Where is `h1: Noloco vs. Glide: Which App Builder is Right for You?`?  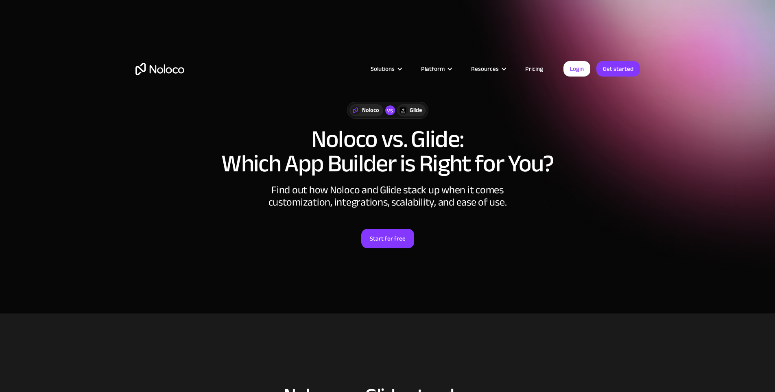
h1: Noloco vs. Glide: Which App Builder is Right for You? is located at coordinates (388, 151).